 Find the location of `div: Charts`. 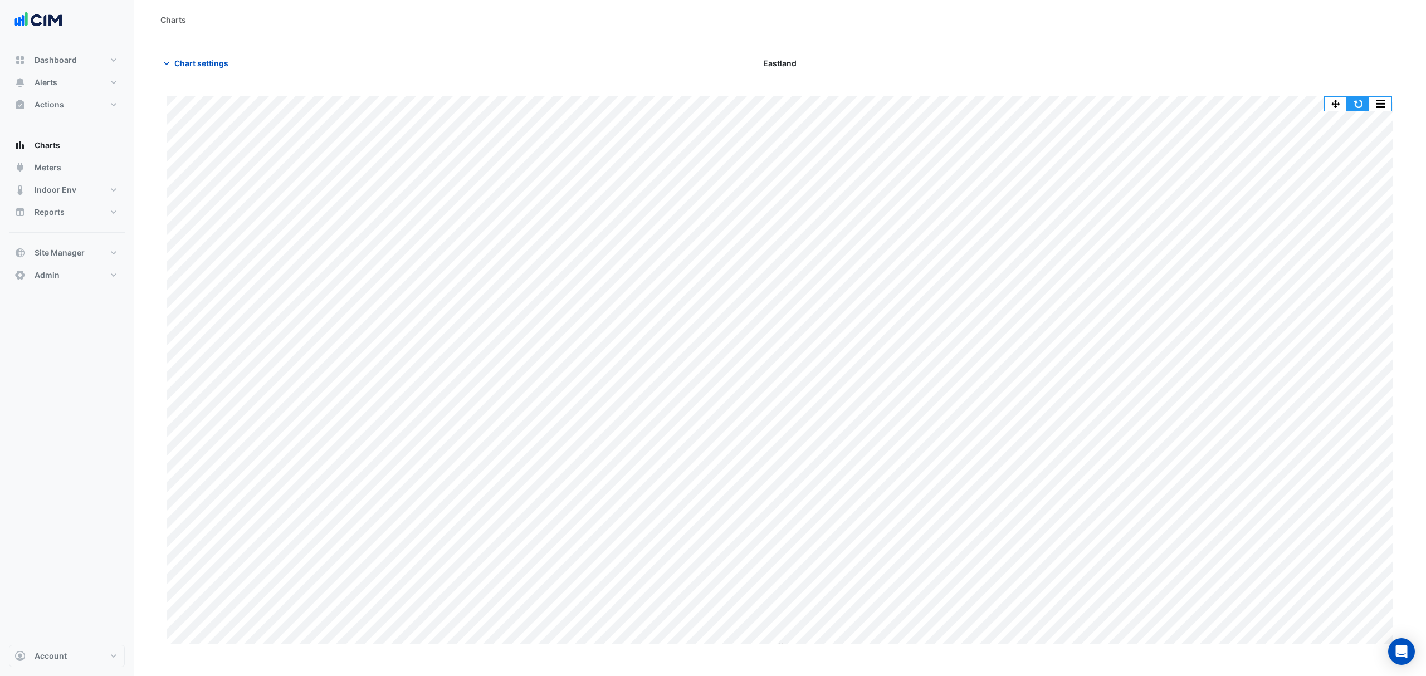

div: Charts is located at coordinates (173, 19).